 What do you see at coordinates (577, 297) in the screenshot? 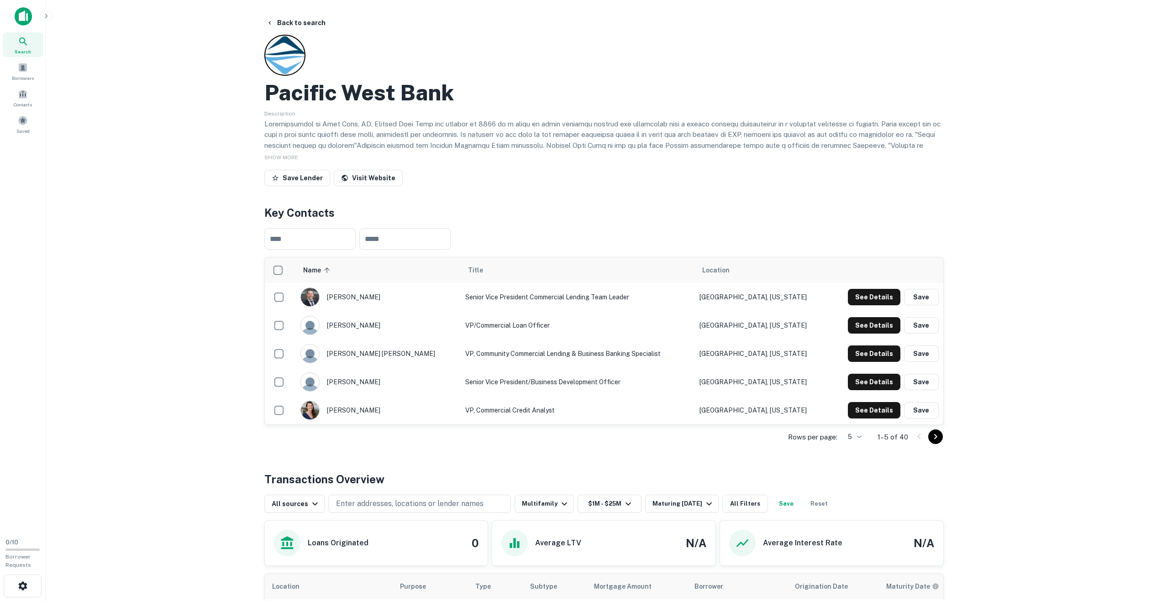
I see `td: Senior Vice President Commercial Lending Team Leader` at bounding box center [577, 297].